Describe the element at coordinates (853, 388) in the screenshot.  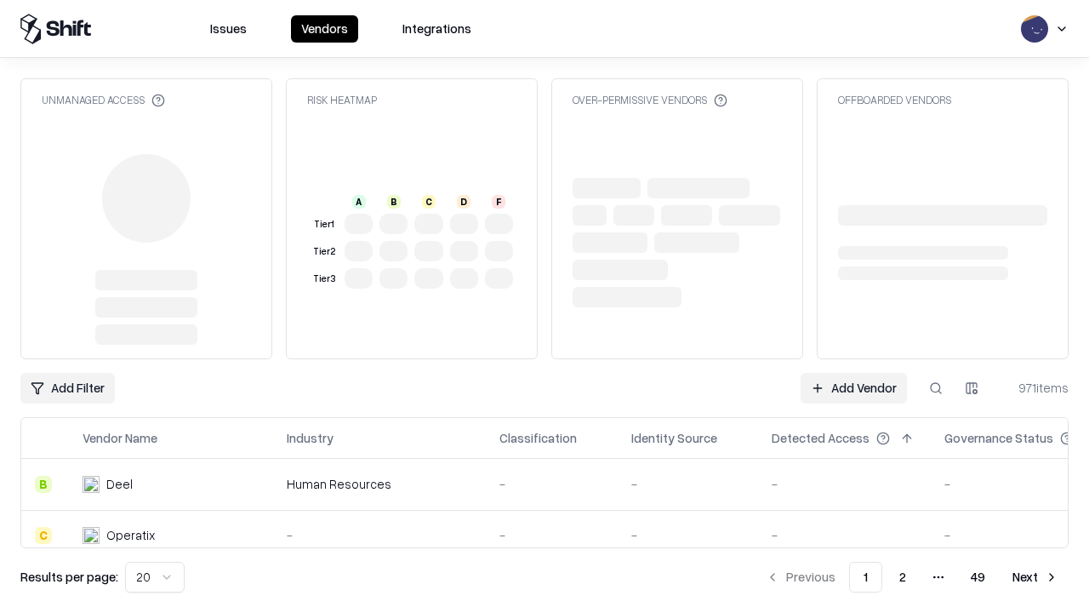
I see `a: Add Vendor` at that location.